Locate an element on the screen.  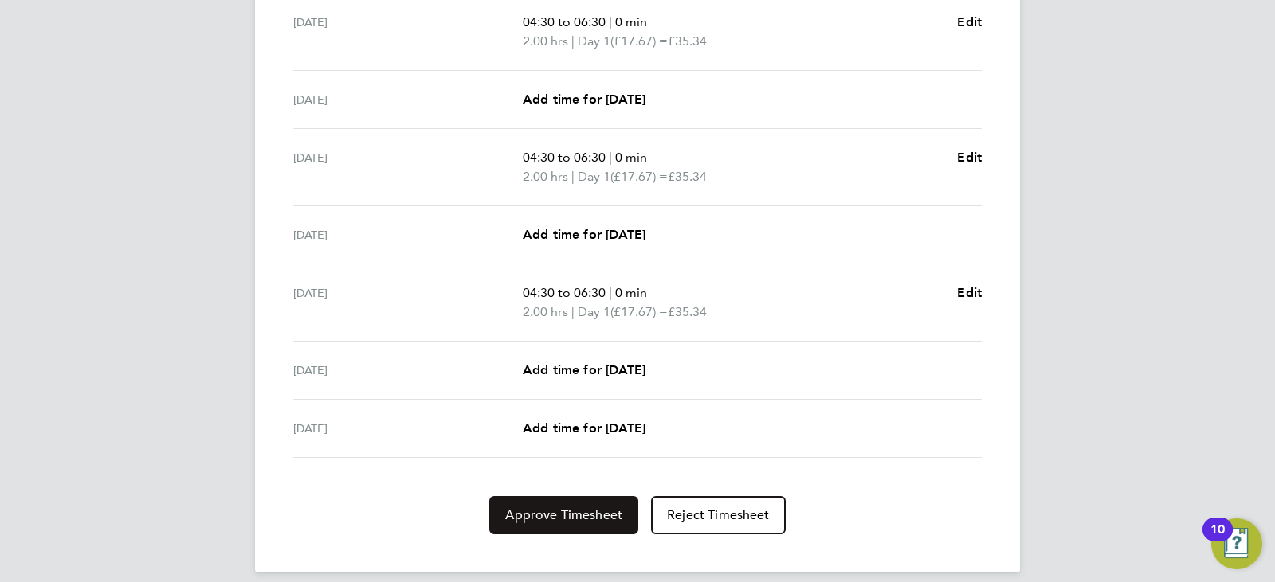
button: Open Resource Center, 10 new notifications is located at coordinates (1237, 544).